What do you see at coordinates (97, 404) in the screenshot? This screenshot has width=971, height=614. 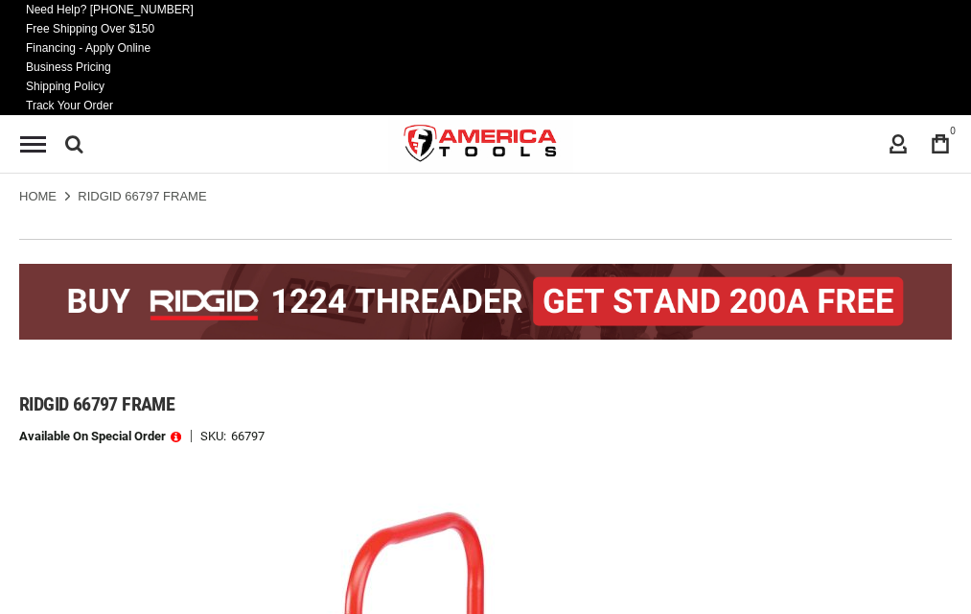 I see `span: Ridgid 66797 frame` at bounding box center [97, 404].